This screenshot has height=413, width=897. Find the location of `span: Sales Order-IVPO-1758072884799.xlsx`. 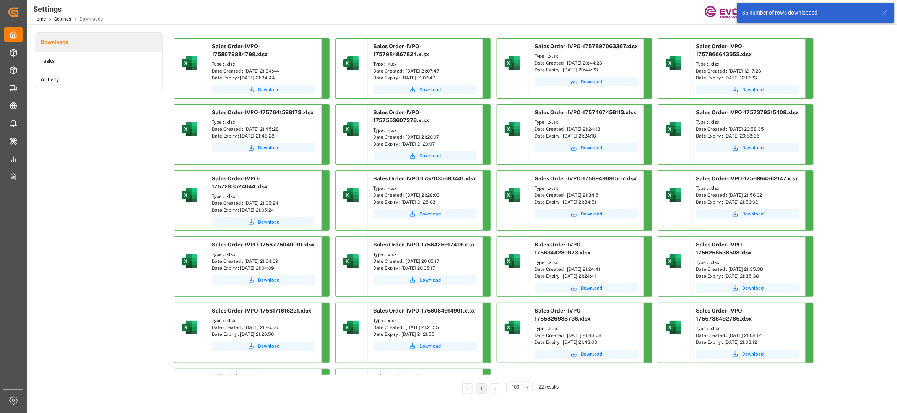

span: Sales Order-IVPO-1758072884799.xlsx is located at coordinates (240, 50).